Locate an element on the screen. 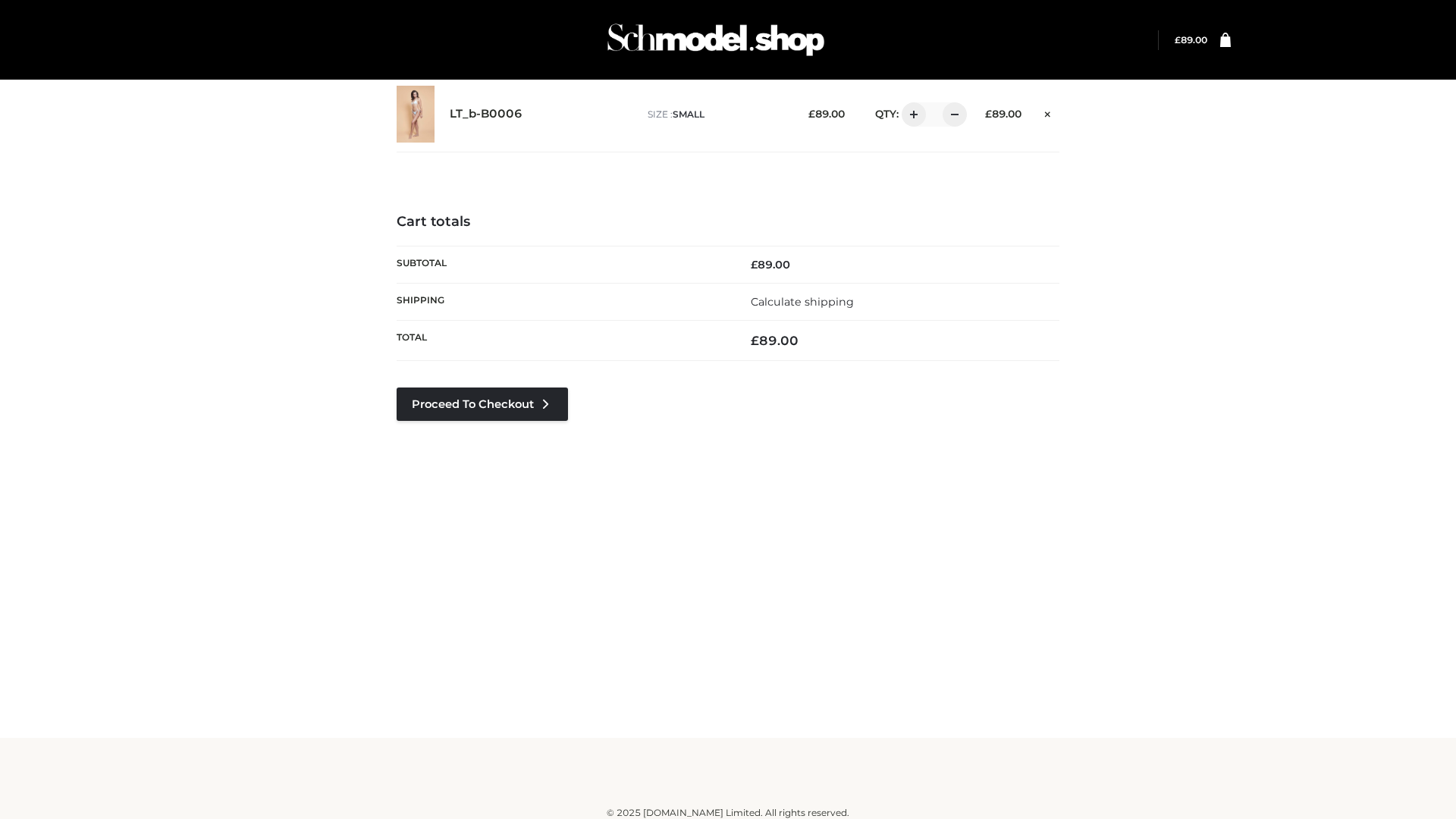 This screenshot has width=1456, height=819. img: Schmodel Admin 964 is located at coordinates (716, 39).